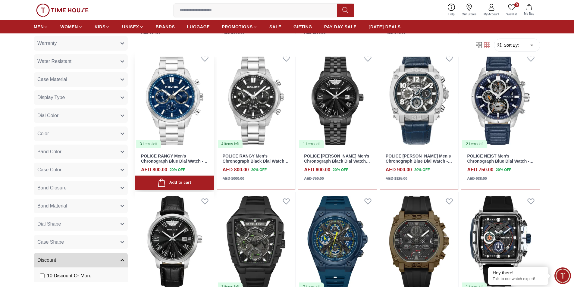 The image size is (574, 287). What do you see at coordinates (303, 27) in the screenshot?
I see `a: GIFTING` at bounding box center [303, 27].